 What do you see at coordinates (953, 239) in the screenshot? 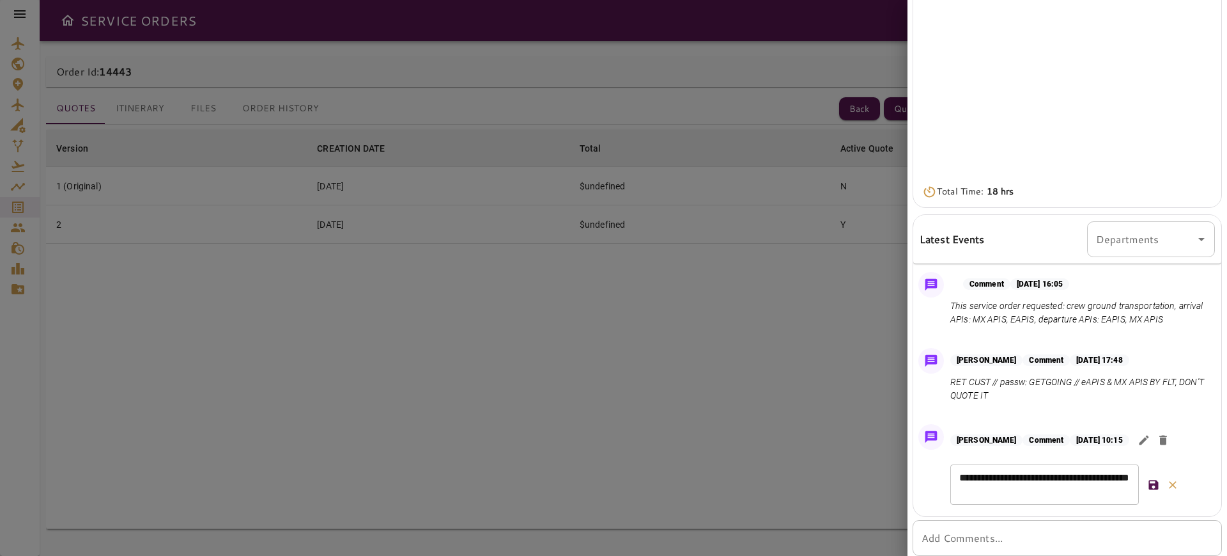
I see `h6: Latest Events` at bounding box center [953, 239].